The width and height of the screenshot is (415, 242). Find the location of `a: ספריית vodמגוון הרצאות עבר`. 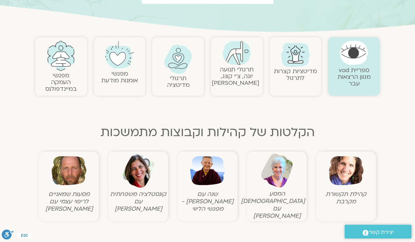

a: ספריית vodמגוון הרצאות עבר is located at coordinates (354, 77).